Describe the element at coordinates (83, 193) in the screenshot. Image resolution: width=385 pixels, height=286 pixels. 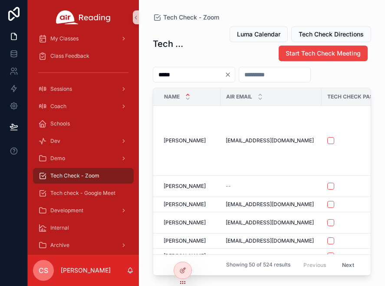
I see `a: Tech check - Google Meet` at that location.